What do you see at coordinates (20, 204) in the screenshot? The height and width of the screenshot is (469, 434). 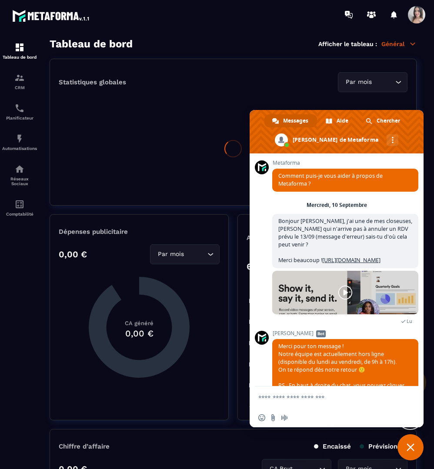 I see `img: accountant` at bounding box center [20, 204].